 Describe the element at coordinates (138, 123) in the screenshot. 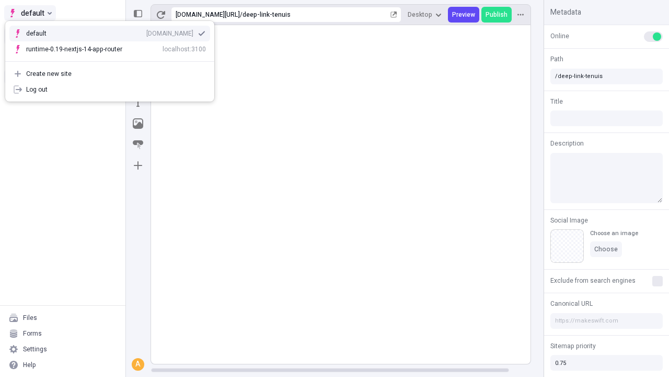

I see `button: Image` at that location.